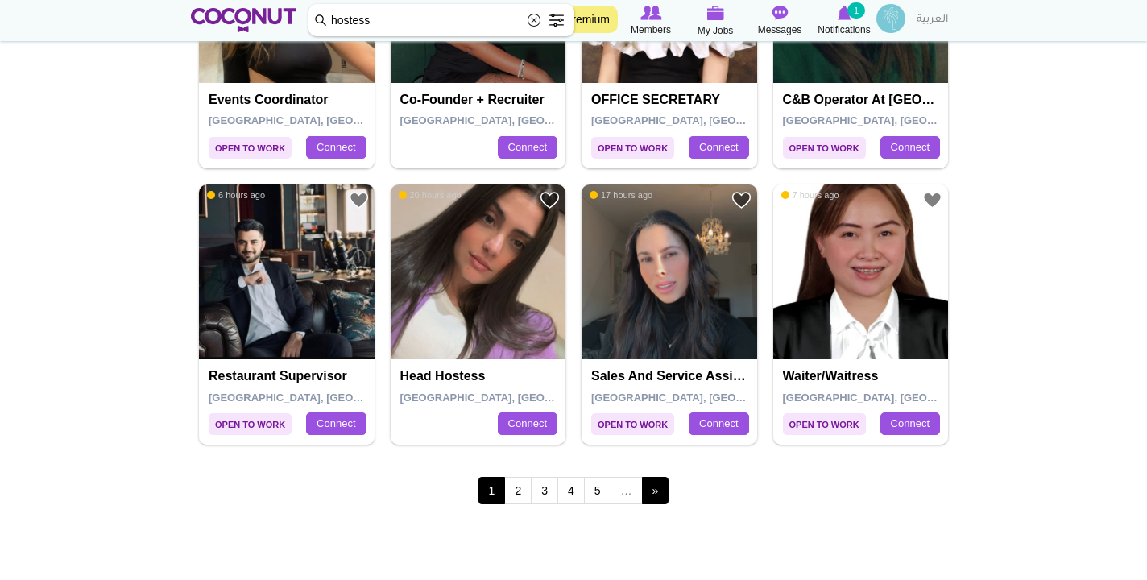  Describe the element at coordinates (844, 30) in the screenshot. I see `span: Notifications` at that location.